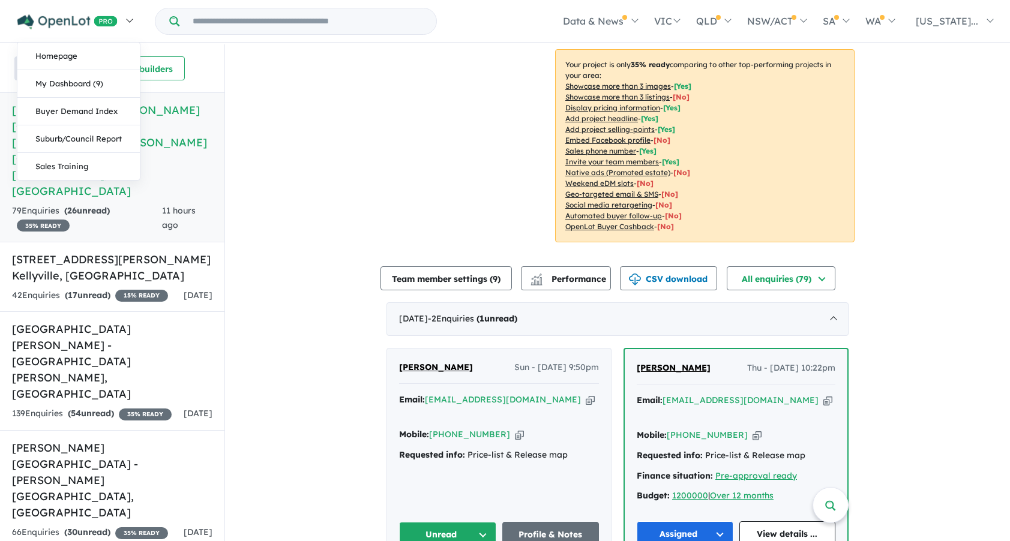 The image size is (1010, 541). I want to click on span: 1, so click(482, 319).